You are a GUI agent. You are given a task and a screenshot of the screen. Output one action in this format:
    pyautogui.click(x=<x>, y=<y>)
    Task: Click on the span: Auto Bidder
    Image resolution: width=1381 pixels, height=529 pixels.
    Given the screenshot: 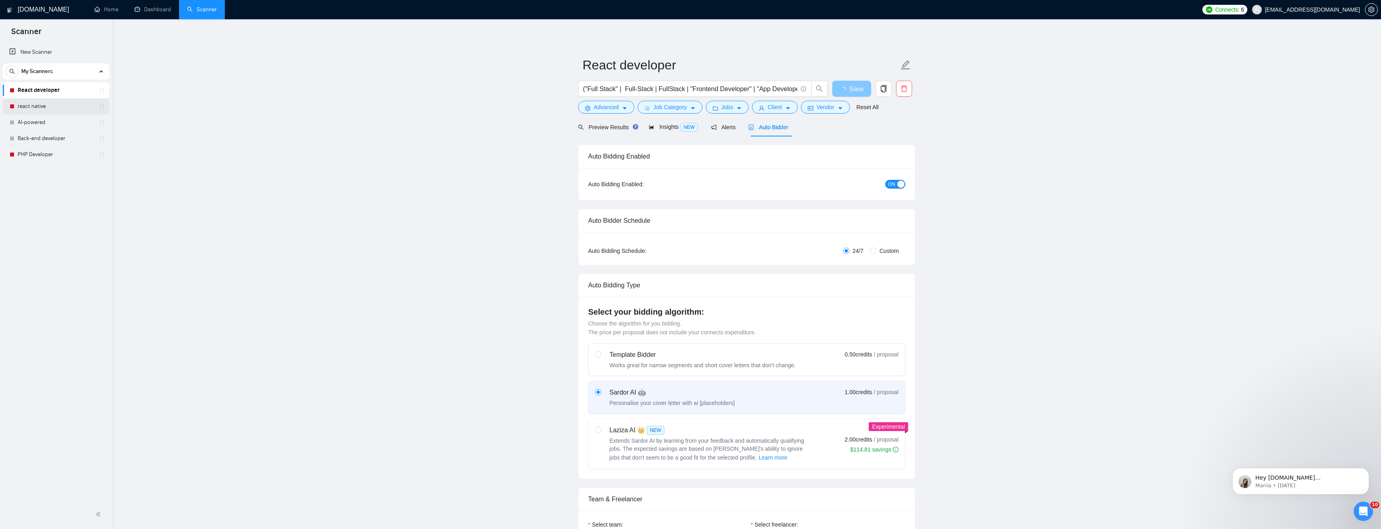 What is the action you would take?
    pyautogui.click(x=768, y=127)
    